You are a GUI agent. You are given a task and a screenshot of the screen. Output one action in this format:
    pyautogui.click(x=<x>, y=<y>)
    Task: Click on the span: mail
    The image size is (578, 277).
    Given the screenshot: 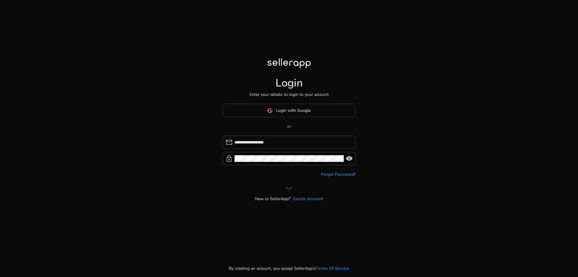 What is the action you would take?
    pyautogui.click(x=229, y=142)
    